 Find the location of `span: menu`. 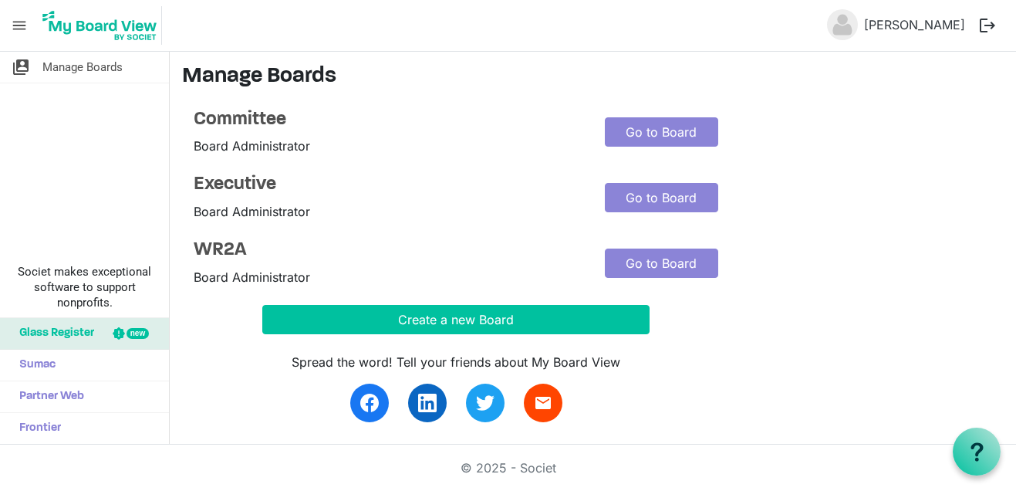

span: menu is located at coordinates (19, 25).